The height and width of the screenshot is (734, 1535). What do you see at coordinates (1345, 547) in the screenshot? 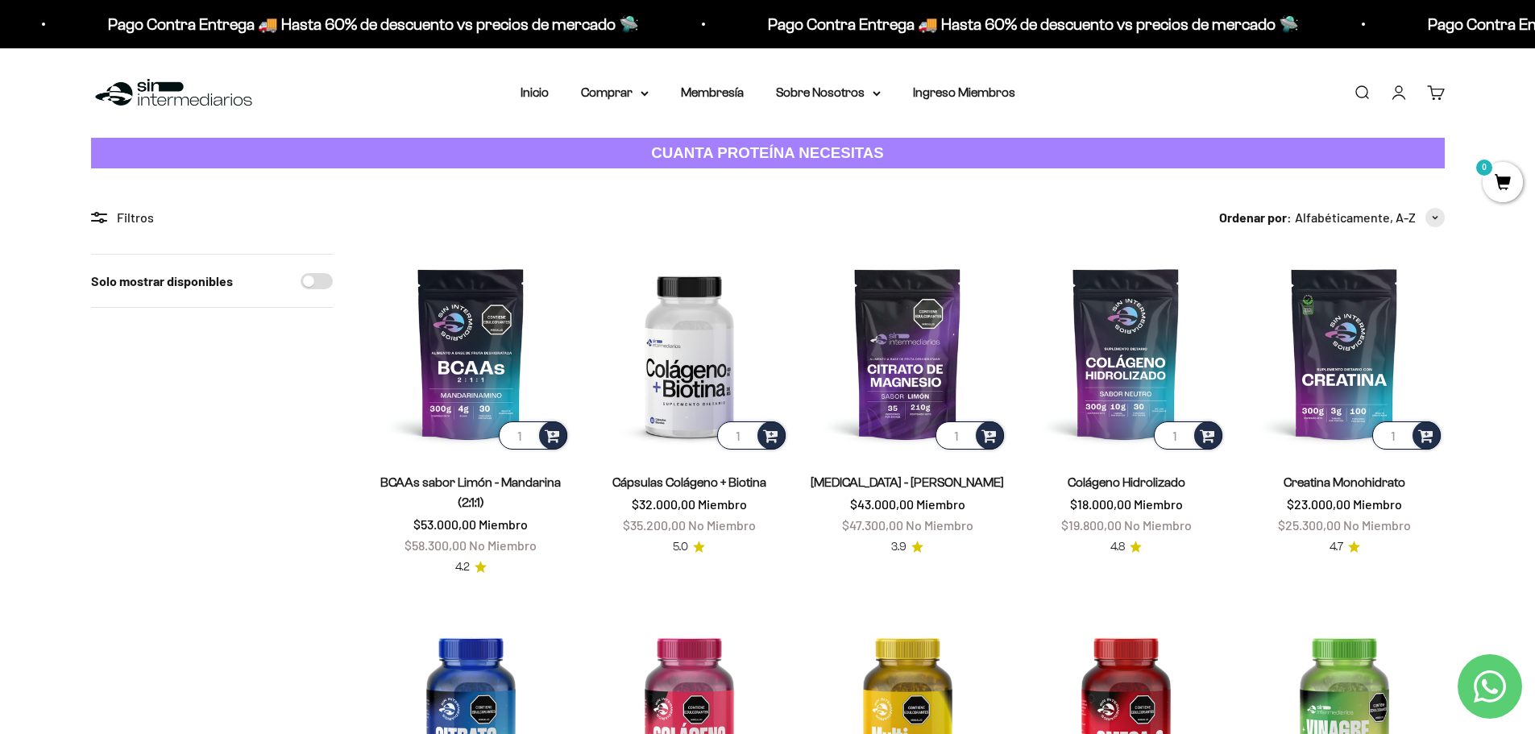
I see `a: 4.74.7 de 5.0 estrellas` at bounding box center [1345, 547].